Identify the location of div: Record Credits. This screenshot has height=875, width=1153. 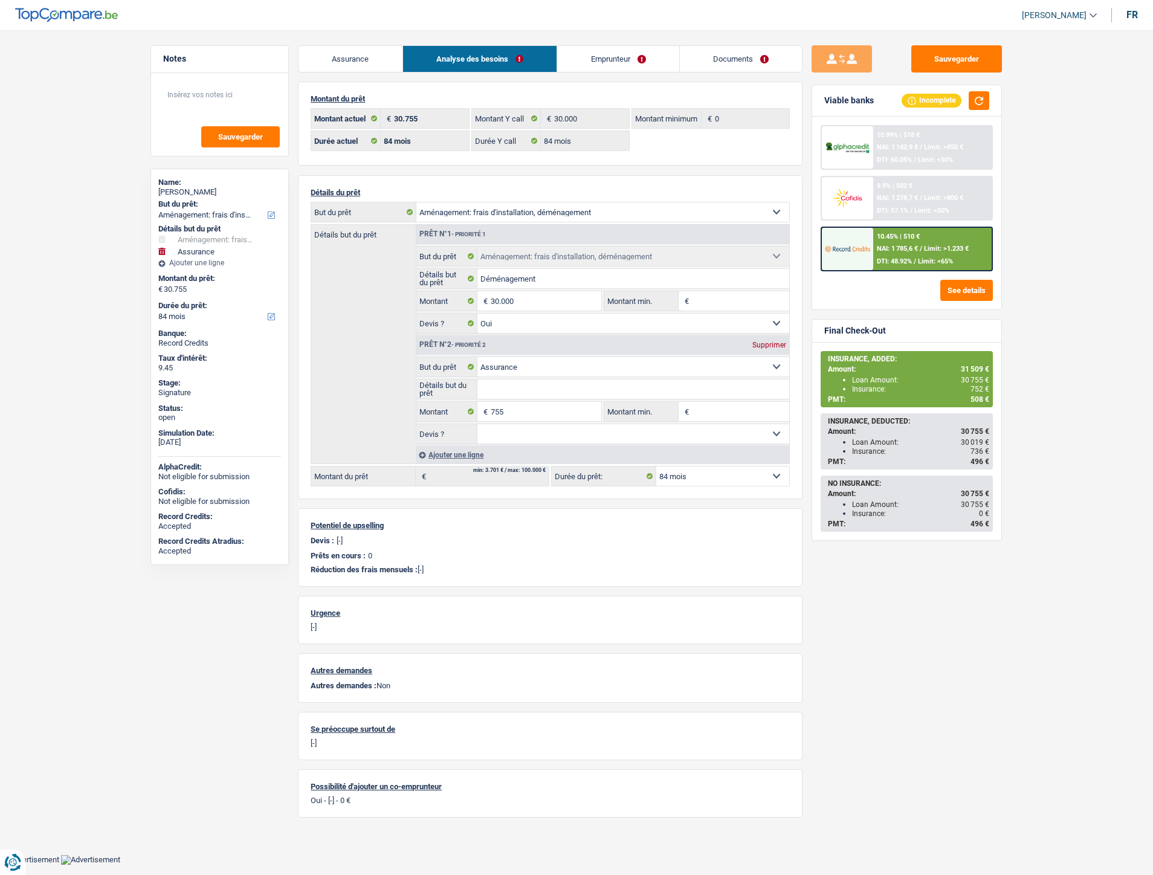
(219, 343).